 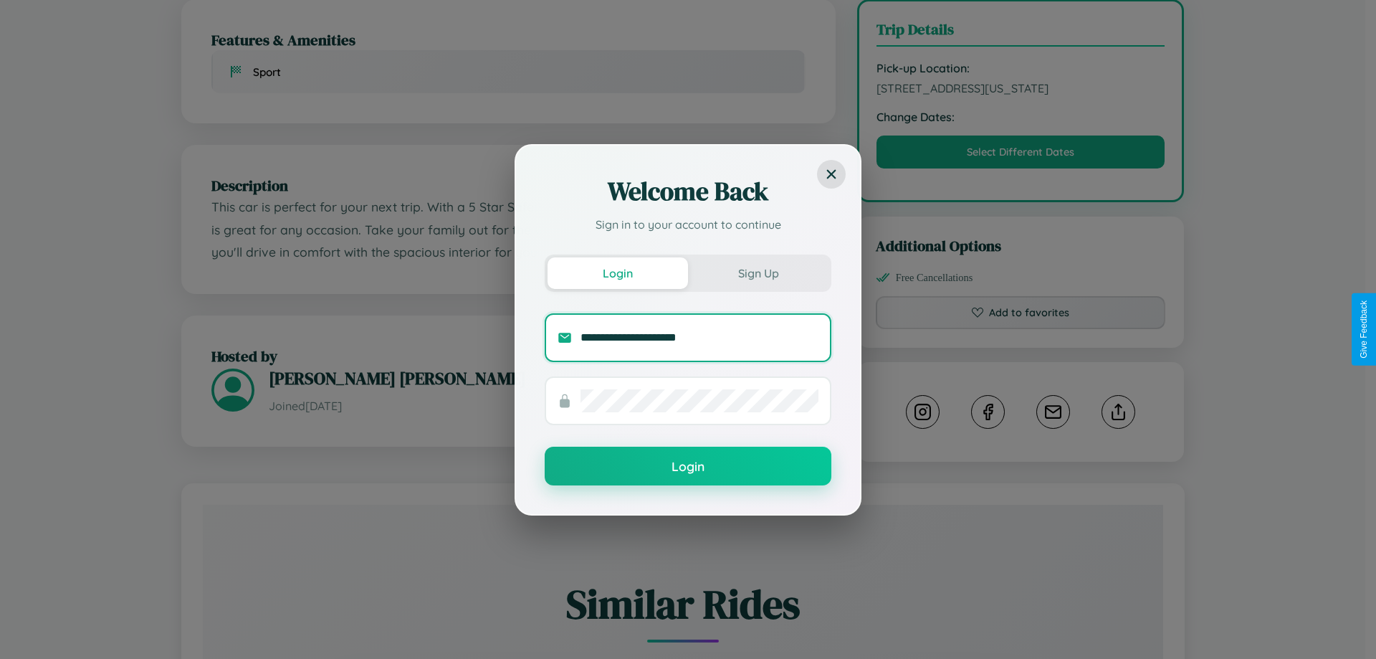 What do you see at coordinates (688, 191) in the screenshot?
I see `h2: Welcome Back` at bounding box center [688, 191].